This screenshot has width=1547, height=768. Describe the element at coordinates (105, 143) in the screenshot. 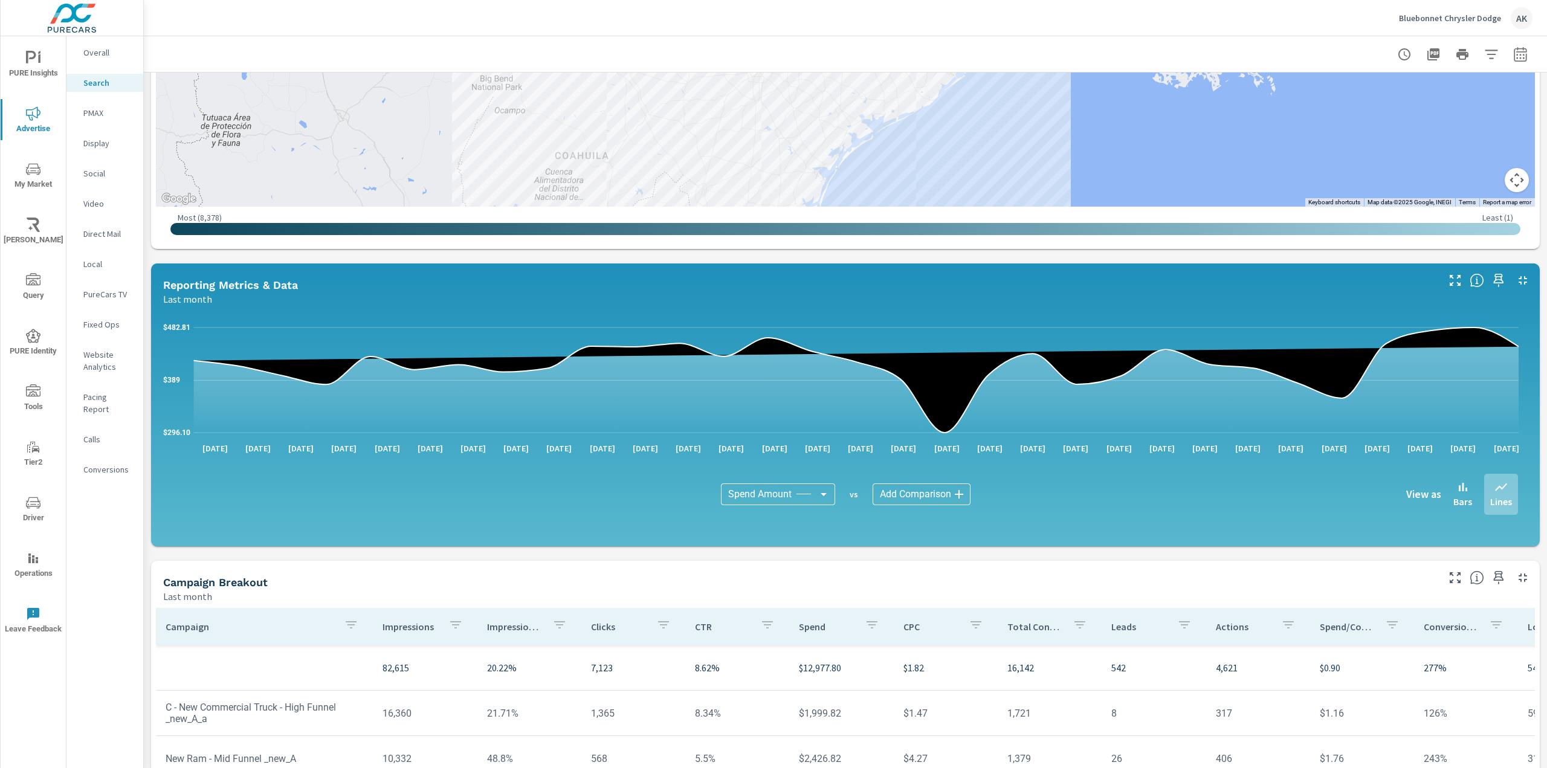

I see `div: Display` at that location.